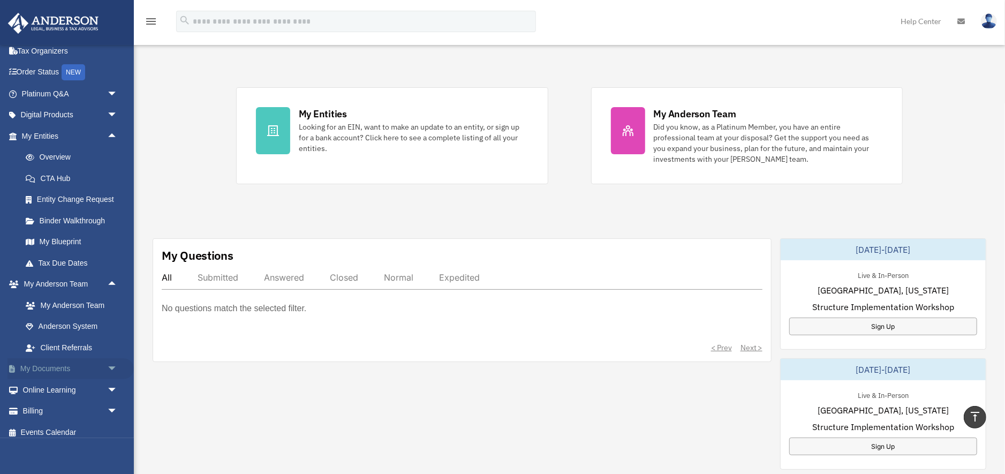 The image size is (1005, 474). What do you see at coordinates (151, 21) in the screenshot?
I see `i: menu` at bounding box center [151, 21].